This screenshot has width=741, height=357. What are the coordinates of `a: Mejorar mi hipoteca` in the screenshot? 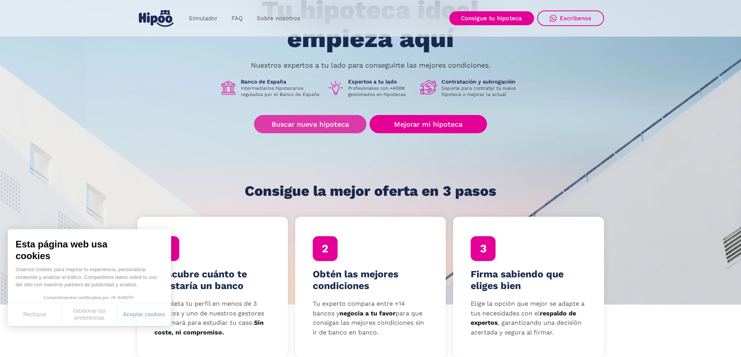 It's located at (428, 124).